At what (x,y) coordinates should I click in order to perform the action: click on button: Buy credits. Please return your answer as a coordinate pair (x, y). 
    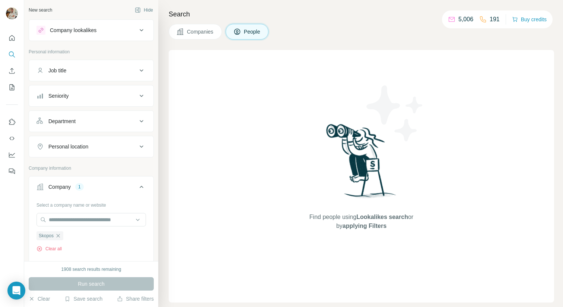
    Looking at the image, I should click on (529, 19).